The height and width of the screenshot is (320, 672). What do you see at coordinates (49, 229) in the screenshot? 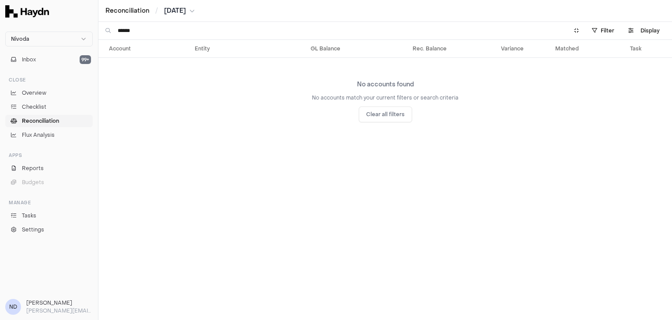
I see `a: Settings` at bounding box center [49, 229].